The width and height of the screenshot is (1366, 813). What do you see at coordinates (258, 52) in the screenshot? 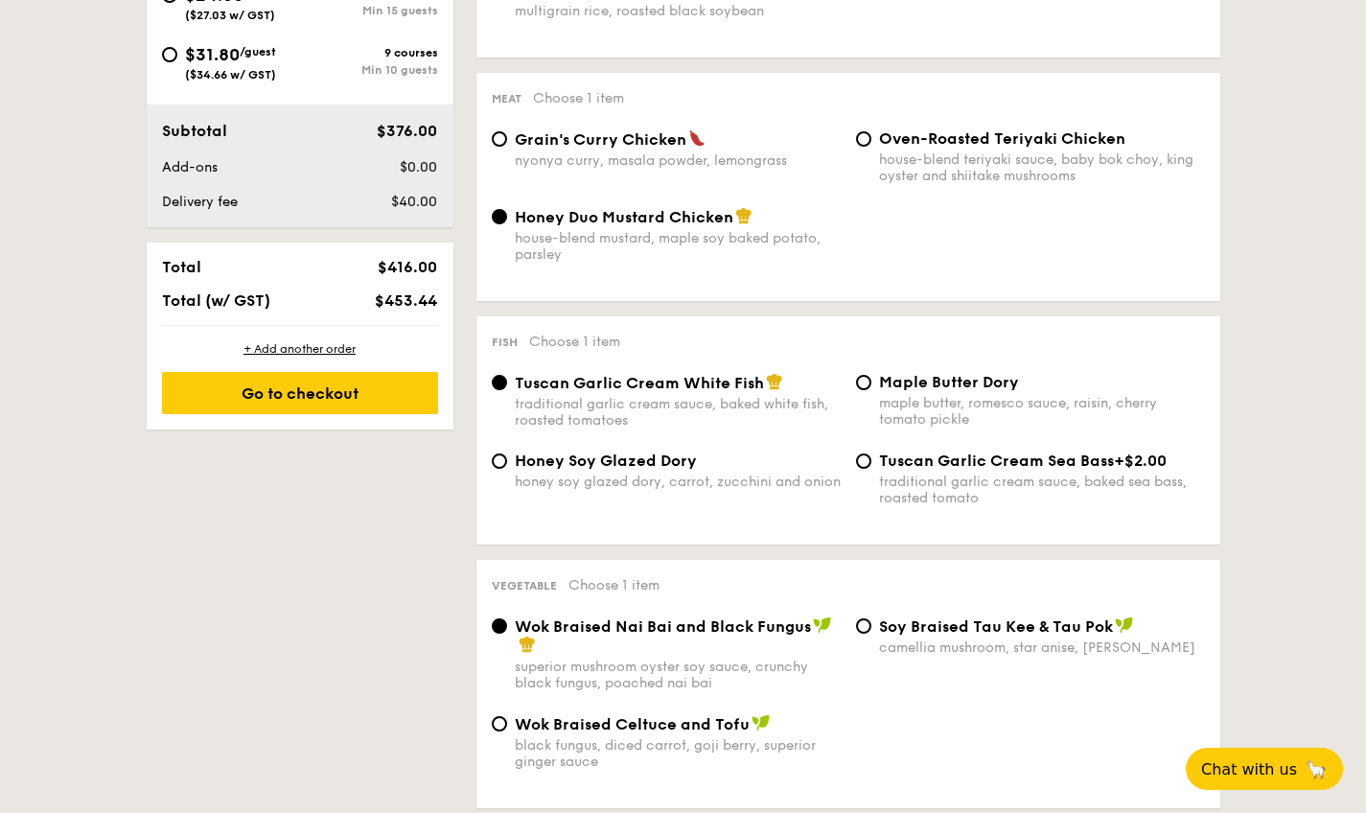
I see `span: /guest` at bounding box center [258, 52].